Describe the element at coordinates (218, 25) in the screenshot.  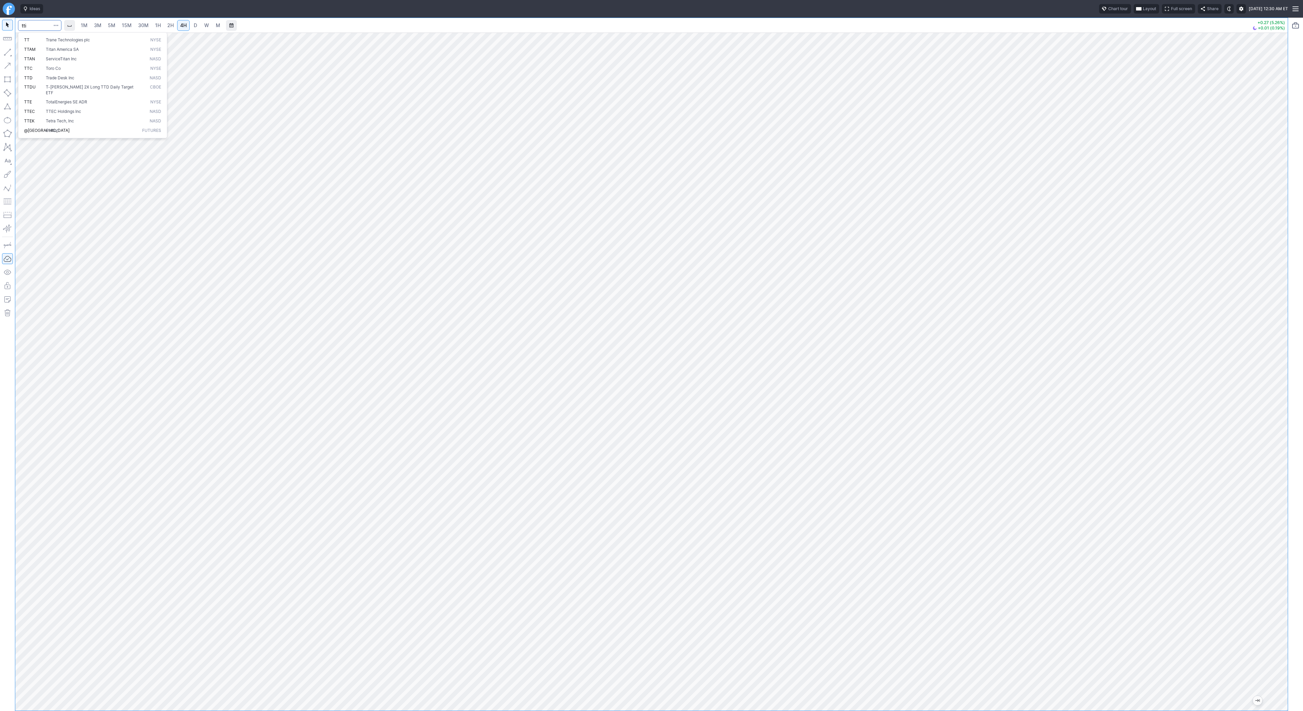
I see `a: M` at that location.